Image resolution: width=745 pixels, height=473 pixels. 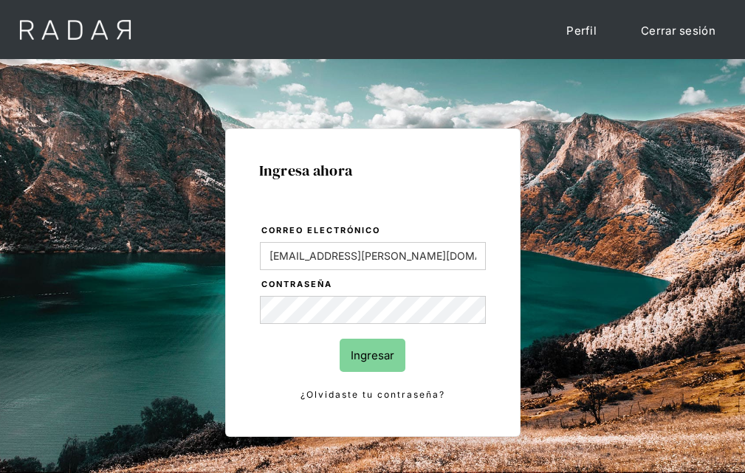 What do you see at coordinates (374, 285) in the screenshot?
I see `label: Contraseña` at bounding box center [374, 285].